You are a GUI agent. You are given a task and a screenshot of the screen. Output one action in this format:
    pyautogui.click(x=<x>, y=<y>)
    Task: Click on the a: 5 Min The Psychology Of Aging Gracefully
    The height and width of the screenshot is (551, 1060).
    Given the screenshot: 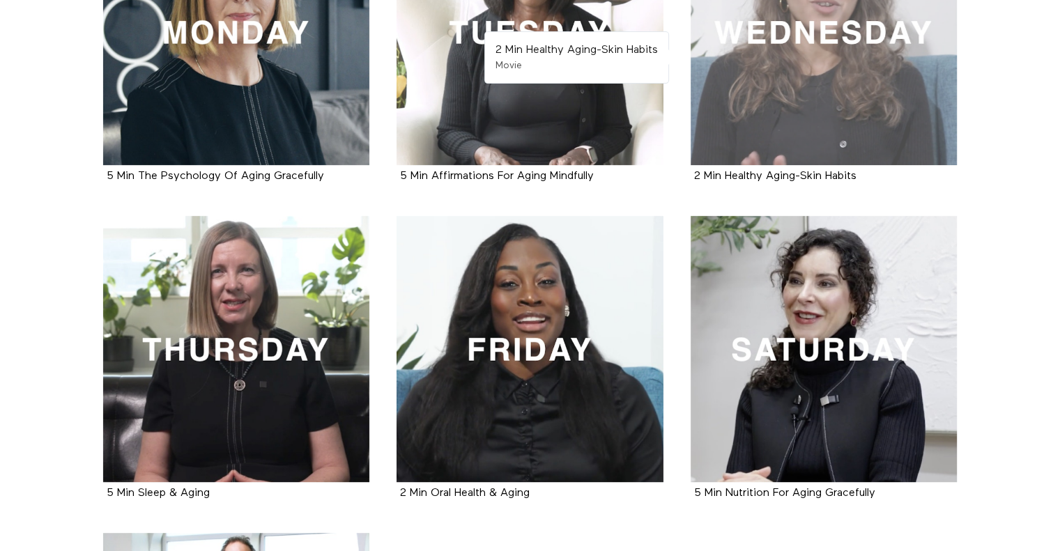 What is the action you would take?
    pyautogui.click(x=215, y=176)
    